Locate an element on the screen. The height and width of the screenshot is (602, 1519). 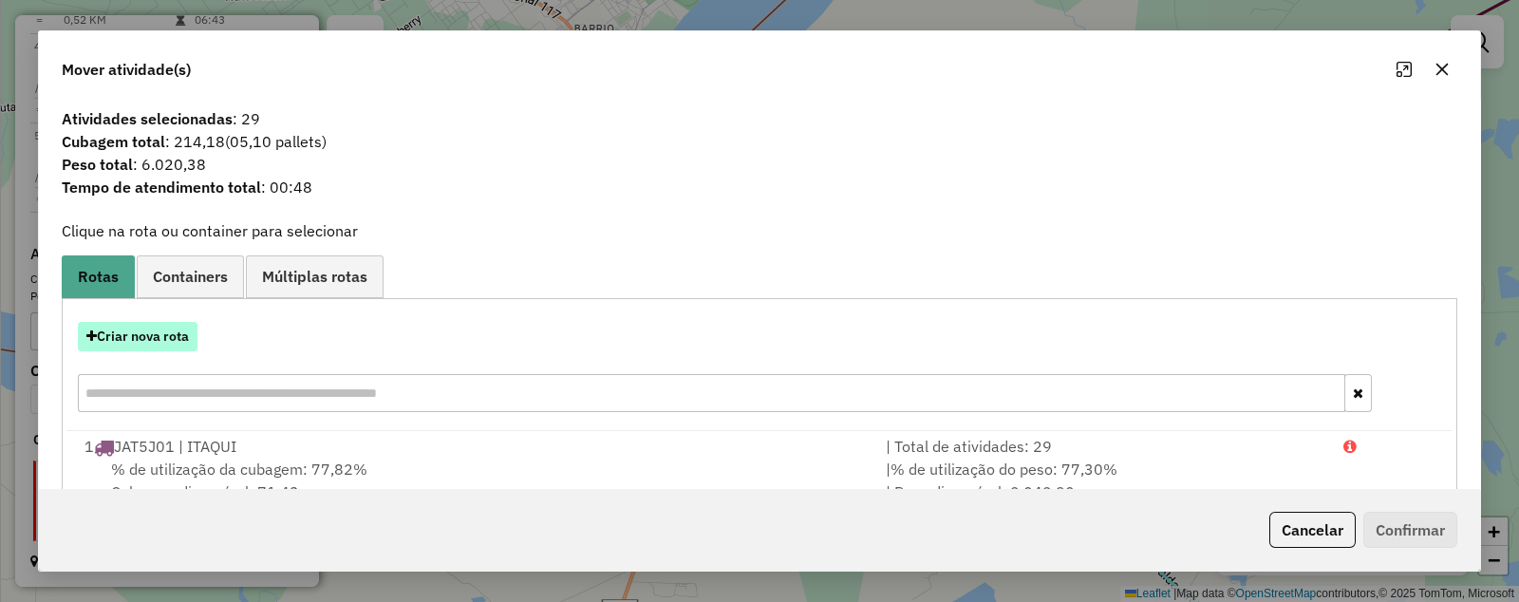
span: Containers is located at coordinates (190, 276).